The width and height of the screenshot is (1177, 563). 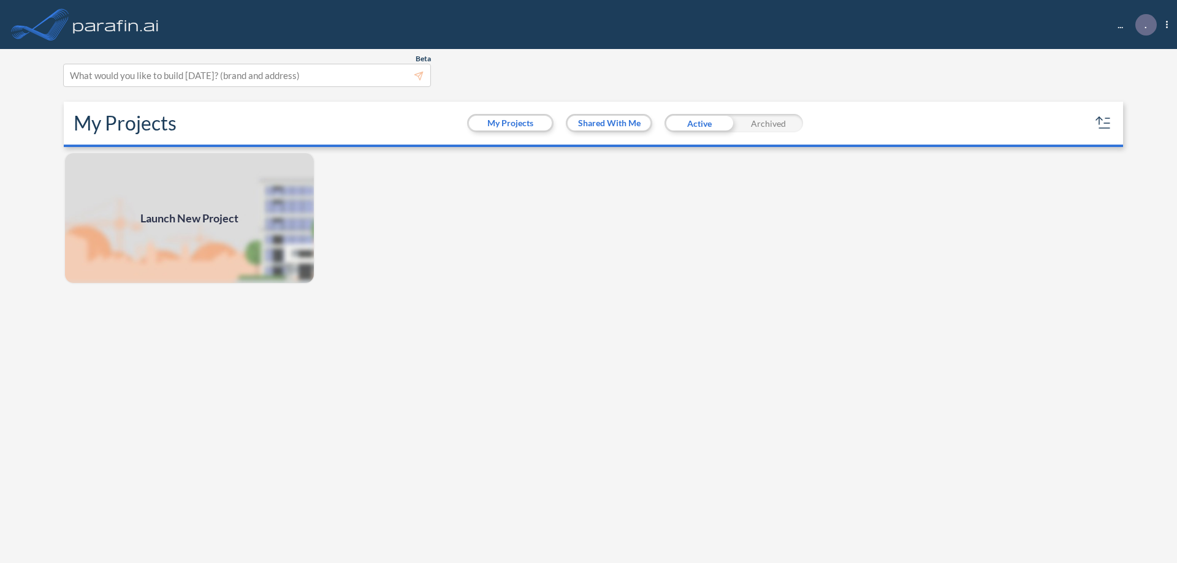 What do you see at coordinates (768, 123) in the screenshot?
I see `div: Archived` at bounding box center [768, 123].